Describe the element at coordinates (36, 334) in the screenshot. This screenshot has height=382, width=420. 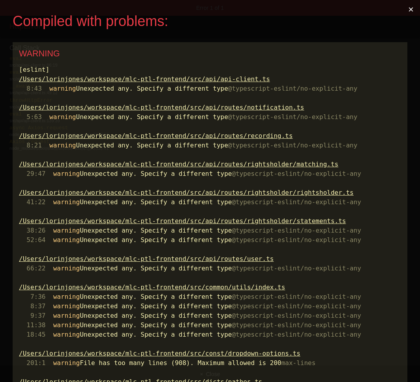
I see `span: 18:45` at that location.